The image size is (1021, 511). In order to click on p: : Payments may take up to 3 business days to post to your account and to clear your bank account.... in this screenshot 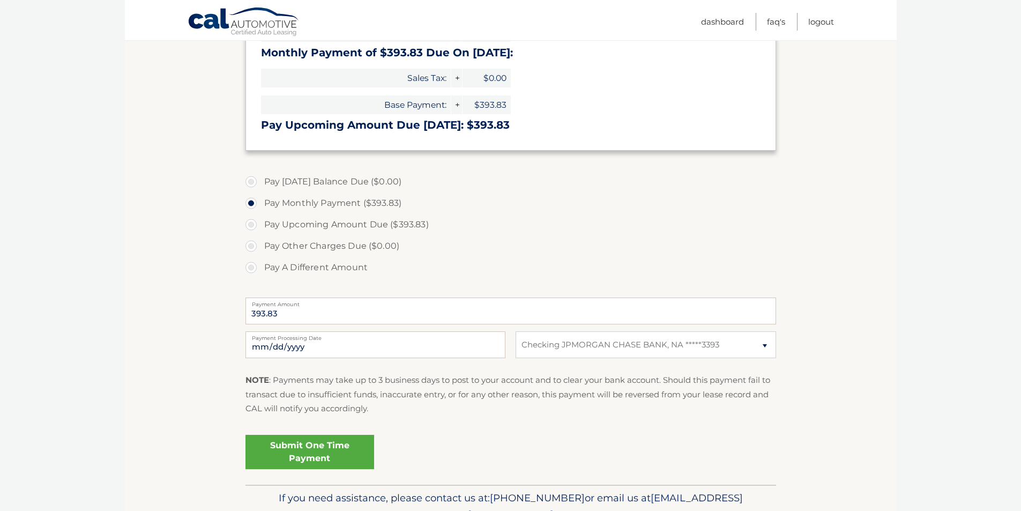, I will do `click(511, 394)`.